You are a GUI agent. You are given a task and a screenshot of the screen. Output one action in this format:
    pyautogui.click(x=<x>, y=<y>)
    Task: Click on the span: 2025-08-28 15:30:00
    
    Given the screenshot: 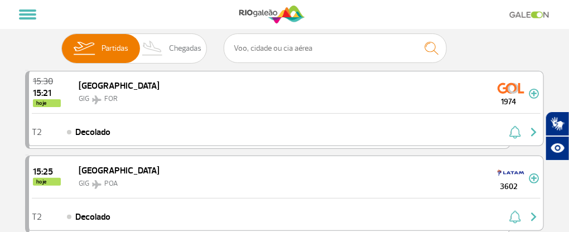 What is the action you would take?
    pyautogui.click(x=47, y=81)
    